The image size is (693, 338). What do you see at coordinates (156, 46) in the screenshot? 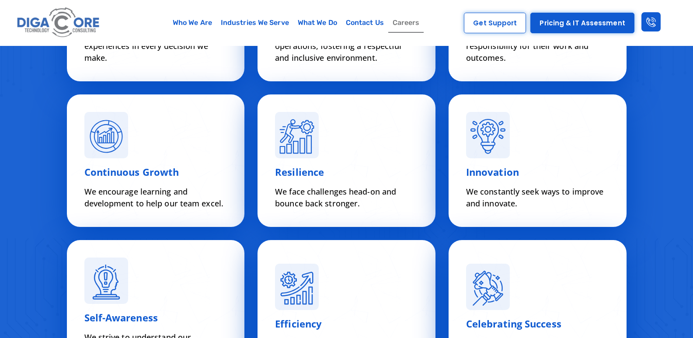
I see `p: We always consider our clients' experiences in every decision we make.` at bounding box center [156, 46].